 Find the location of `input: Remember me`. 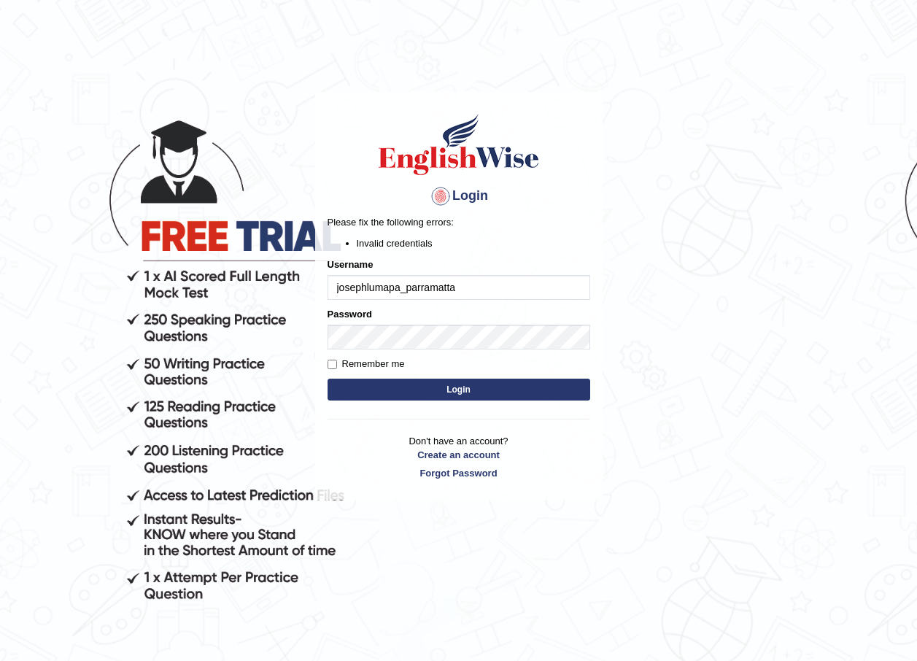

input: Remember me is located at coordinates (332, 364).